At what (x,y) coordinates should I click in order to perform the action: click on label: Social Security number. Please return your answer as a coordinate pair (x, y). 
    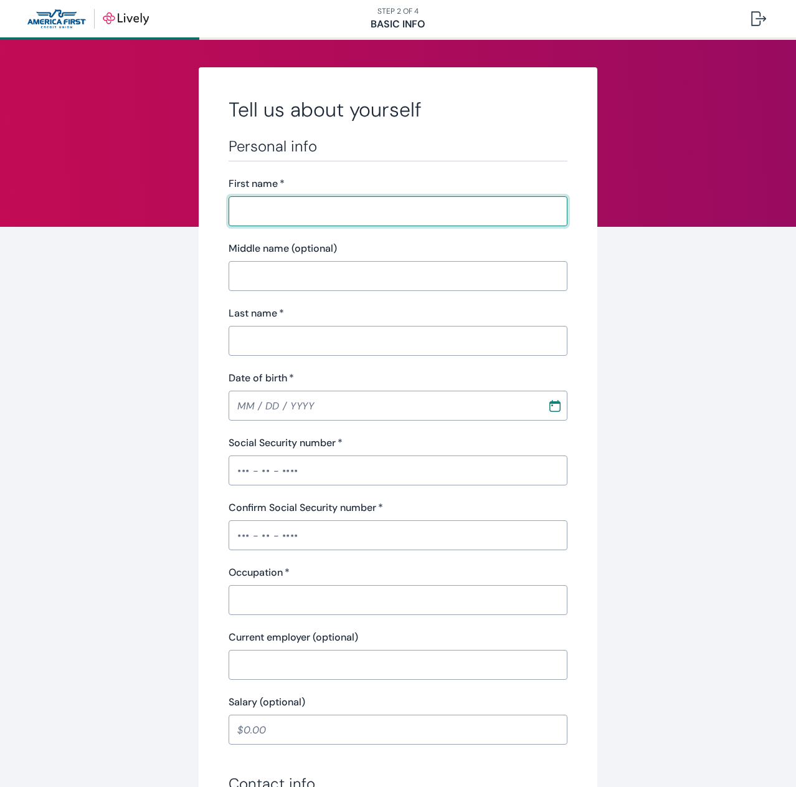
    Looking at the image, I should click on (285, 443).